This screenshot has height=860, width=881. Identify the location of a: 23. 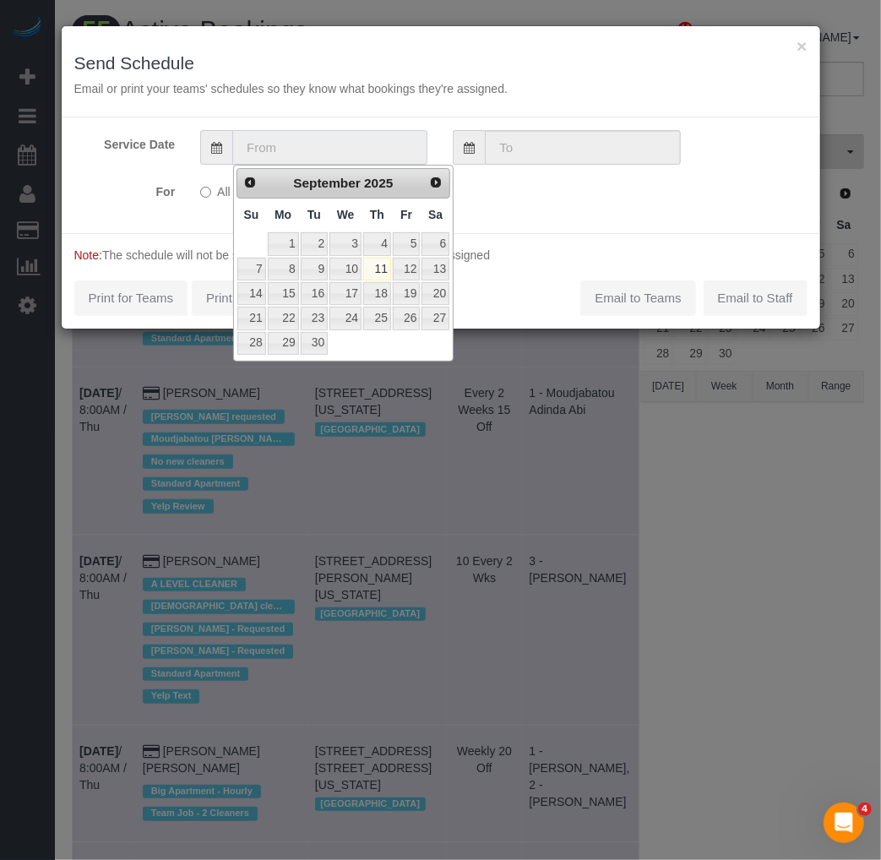
(314, 318).